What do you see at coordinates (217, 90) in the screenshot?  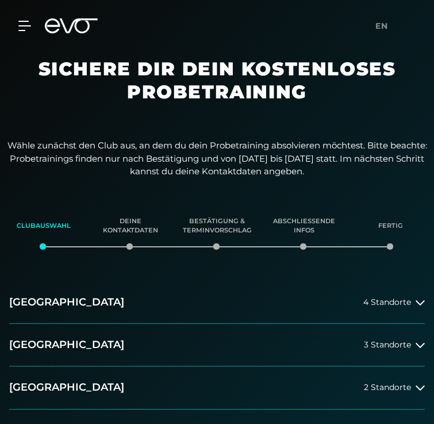 I see `h1: Sichere dir dein kostenloses Probetraining` at bounding box center [217, 90].